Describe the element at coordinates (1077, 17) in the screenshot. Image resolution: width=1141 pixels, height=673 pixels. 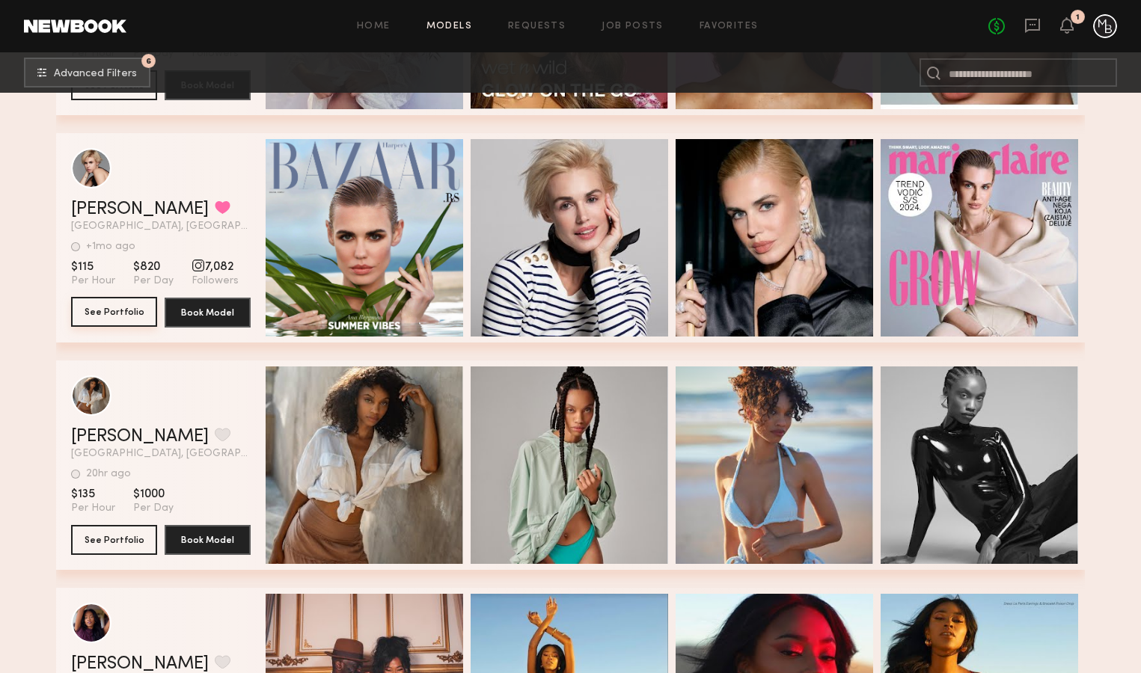
I see `div: 1` at that location.